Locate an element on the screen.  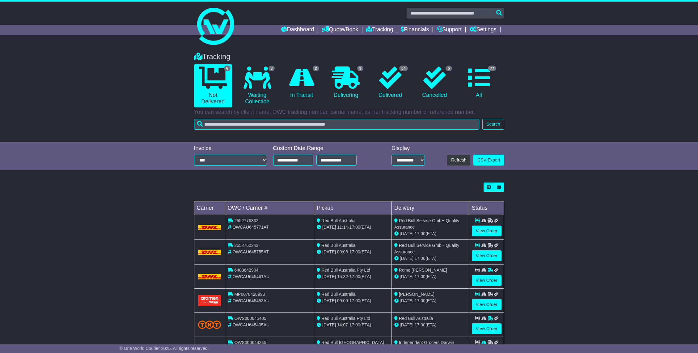
button: Search is located at coordinates (493, 124).